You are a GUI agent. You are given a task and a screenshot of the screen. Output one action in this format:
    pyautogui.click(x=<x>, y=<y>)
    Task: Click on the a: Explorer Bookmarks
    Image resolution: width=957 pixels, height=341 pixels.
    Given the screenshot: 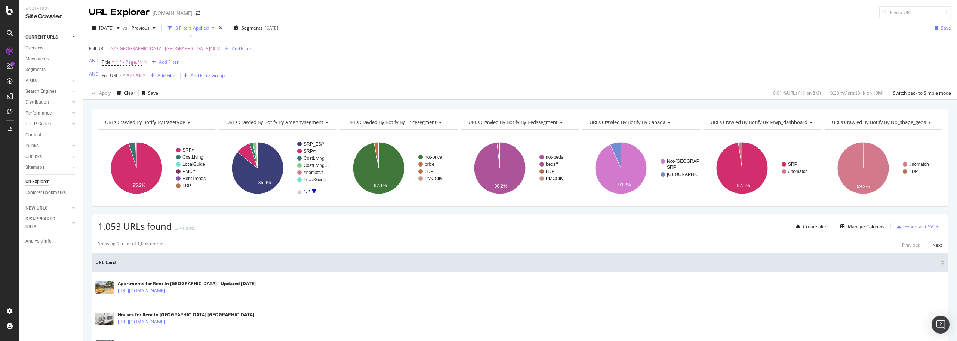 What is the action you would take?
    pyautogui.click(x=51, y=192)
    